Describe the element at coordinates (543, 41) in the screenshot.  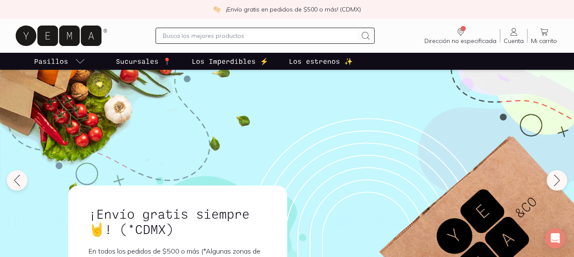
I see `span: Mi carrito` at that location.